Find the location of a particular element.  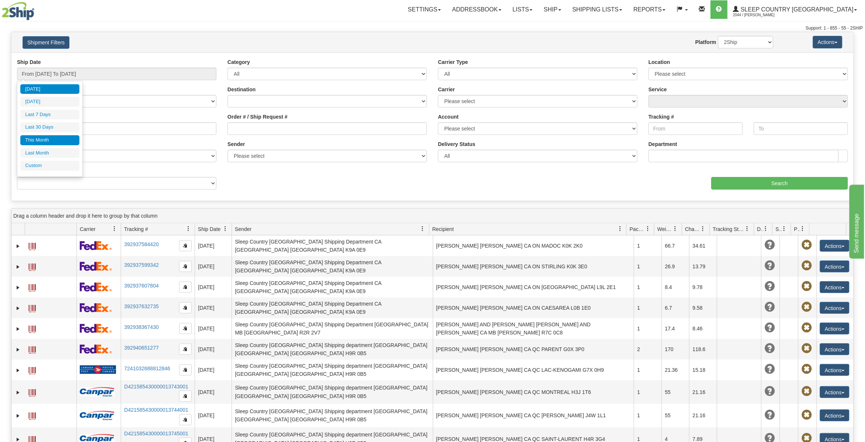

span: Delivery Status is located at coordinates (760, 229).